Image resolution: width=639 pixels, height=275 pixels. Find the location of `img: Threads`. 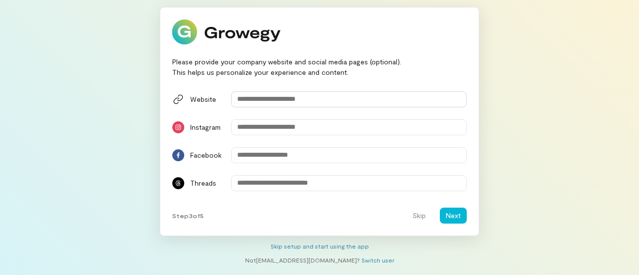

img: Threads is located at coordinates (178, 183).